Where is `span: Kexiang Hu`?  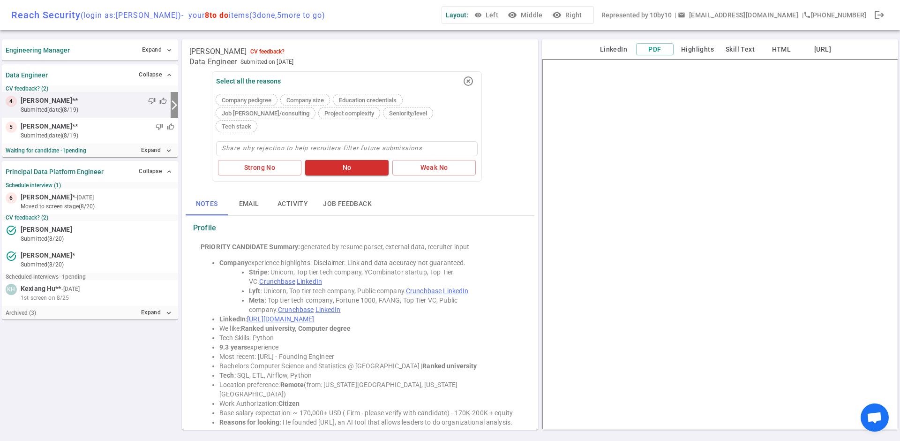
span: Kexiang Hu is located at coordinates (38, 288).